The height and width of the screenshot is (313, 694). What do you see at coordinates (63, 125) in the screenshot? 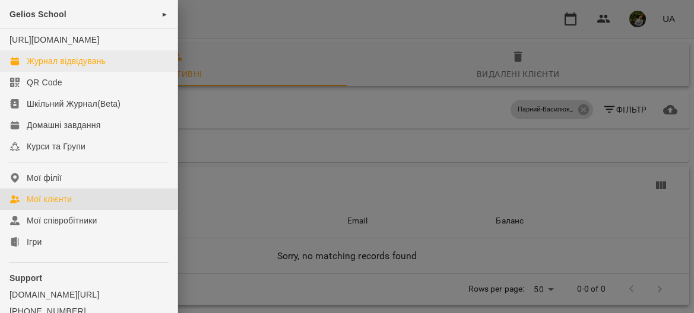
I see `div: Домашні завдання` at bounding box center [63, 125].